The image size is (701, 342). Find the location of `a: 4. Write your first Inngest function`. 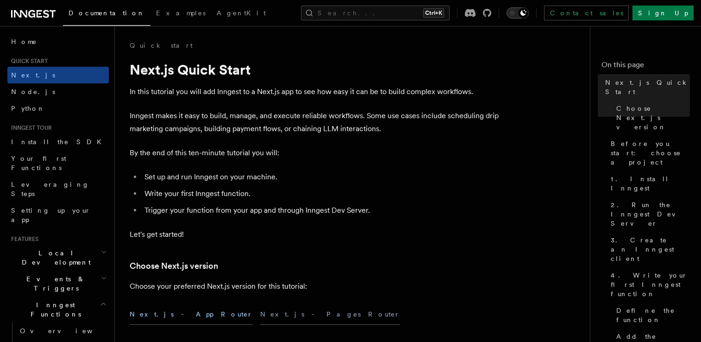

a: 4. Write your first Inngest function is located at coordinates (648, 284).